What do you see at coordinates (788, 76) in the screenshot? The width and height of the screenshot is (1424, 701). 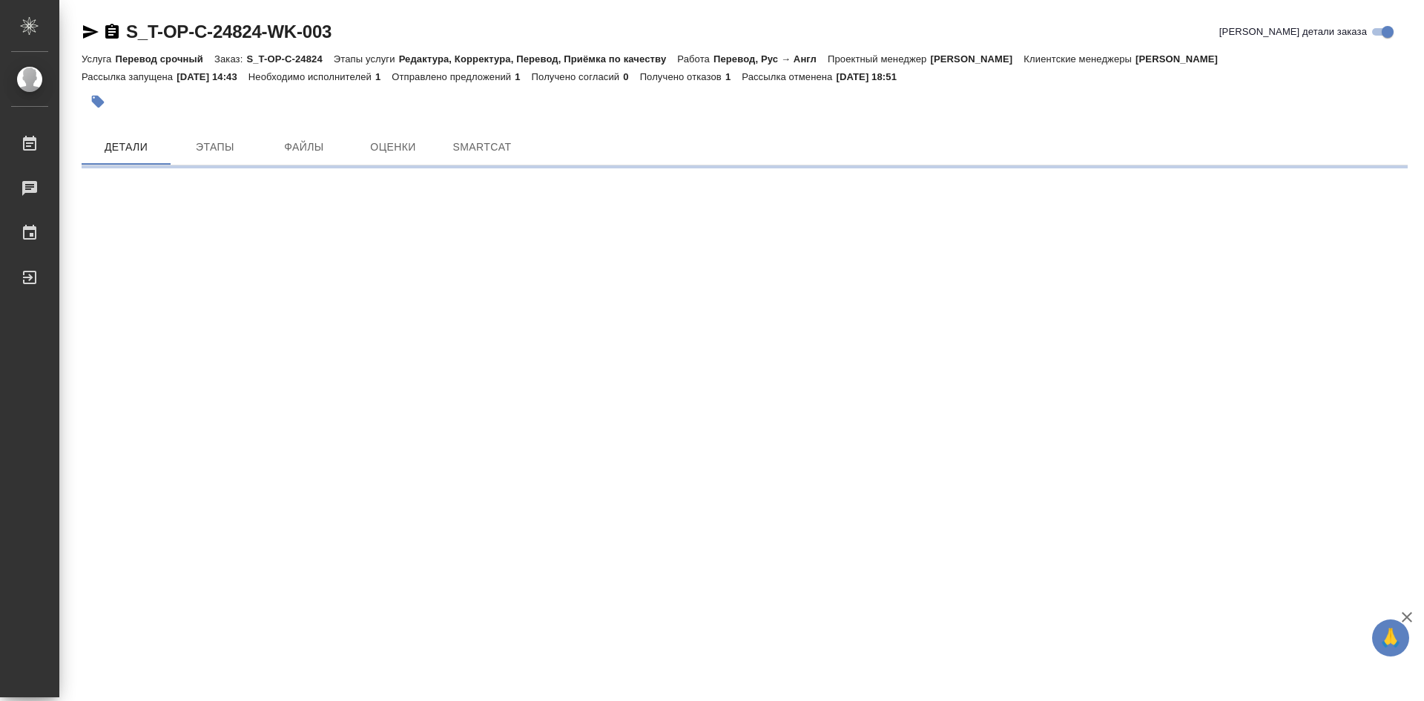 I see `p: Рассылка отменена` at bounding box center [788, 76].